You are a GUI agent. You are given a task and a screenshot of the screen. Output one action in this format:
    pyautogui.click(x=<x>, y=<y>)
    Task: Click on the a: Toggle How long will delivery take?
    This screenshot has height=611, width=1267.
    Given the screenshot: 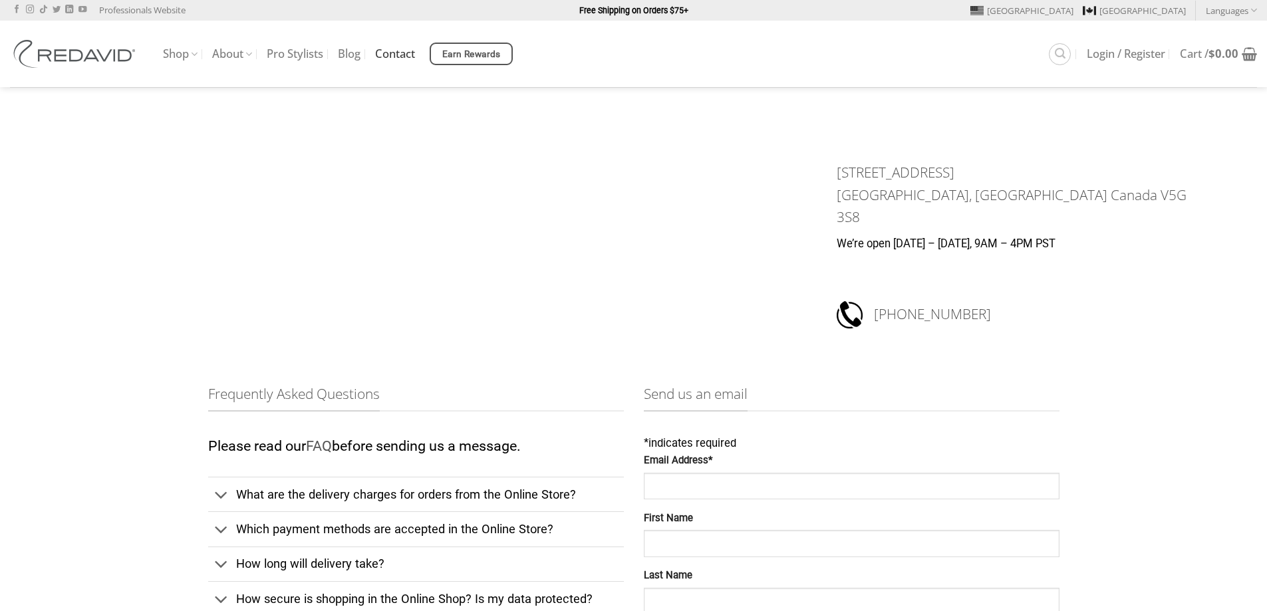 What is the action you would take?
    pyautogui.click(x=416, y=564)
    